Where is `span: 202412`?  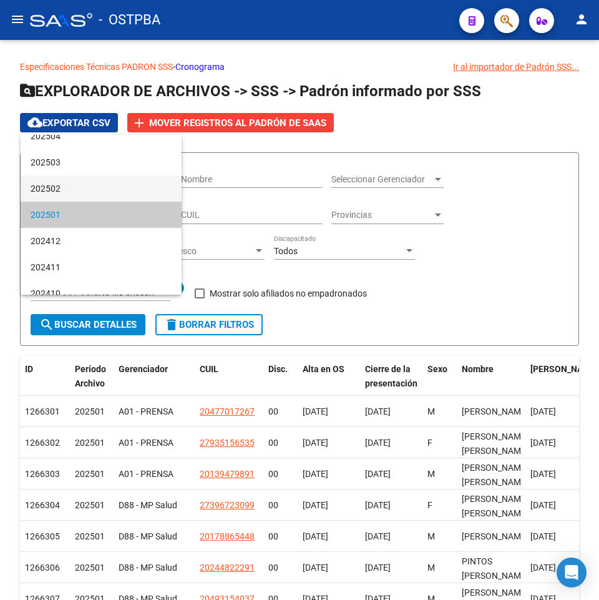 span: 202412 is located at coordinates (101, 241).